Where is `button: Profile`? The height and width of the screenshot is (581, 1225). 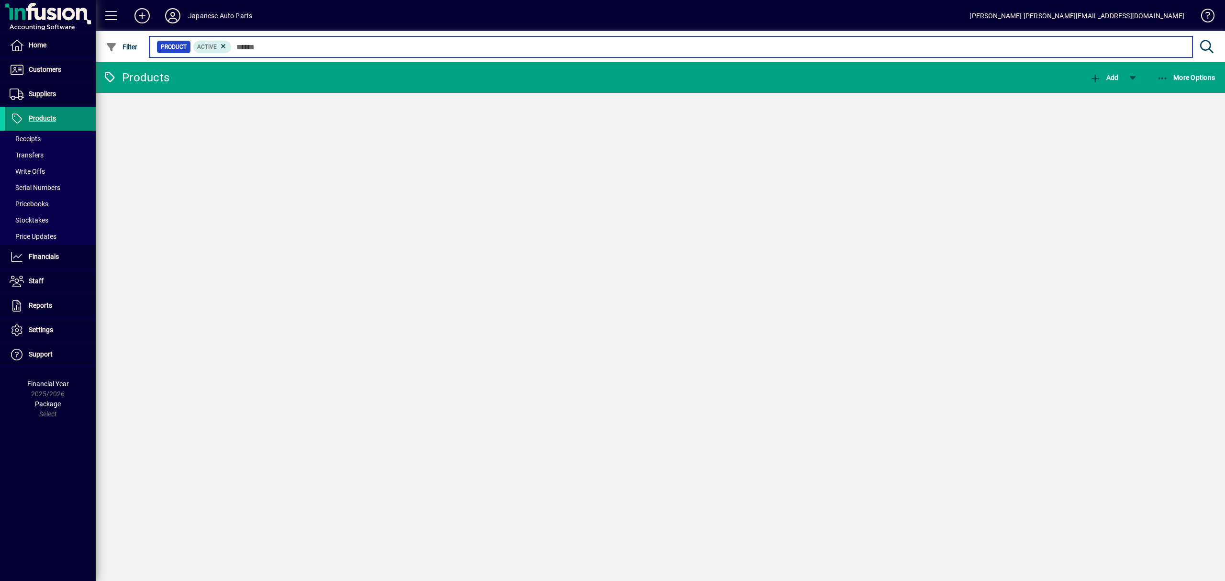
button: Profile is located at coordinates (173, 16).